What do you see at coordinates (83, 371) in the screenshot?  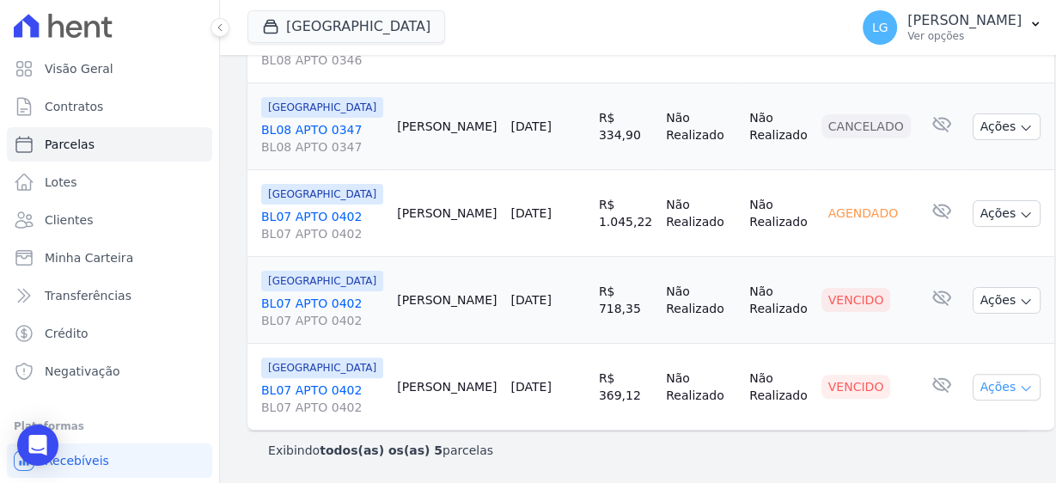 I see `span: Negativação` at bounding box center [83, 371].